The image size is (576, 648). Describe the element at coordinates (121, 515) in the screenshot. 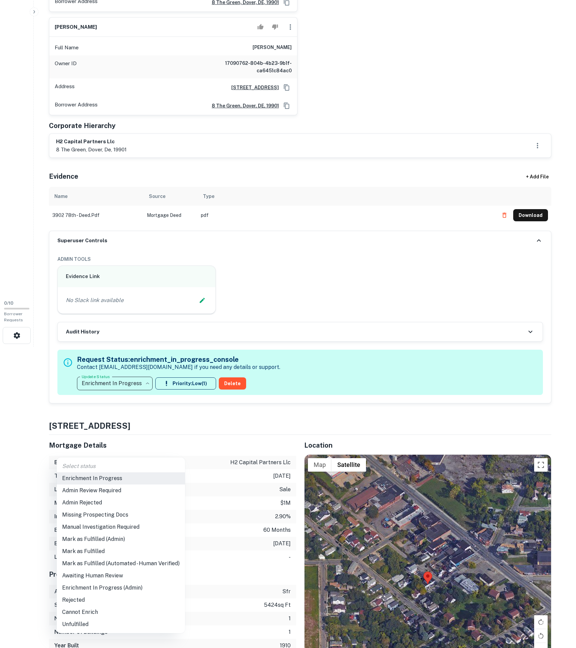

I see `li: Missing Prospecting Docs` at that location.